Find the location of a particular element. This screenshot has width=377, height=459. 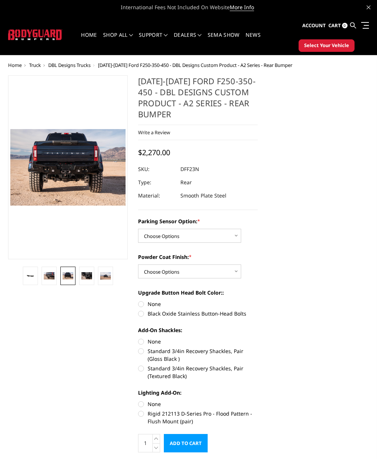

span: Account is located at coordinates (314, 25).